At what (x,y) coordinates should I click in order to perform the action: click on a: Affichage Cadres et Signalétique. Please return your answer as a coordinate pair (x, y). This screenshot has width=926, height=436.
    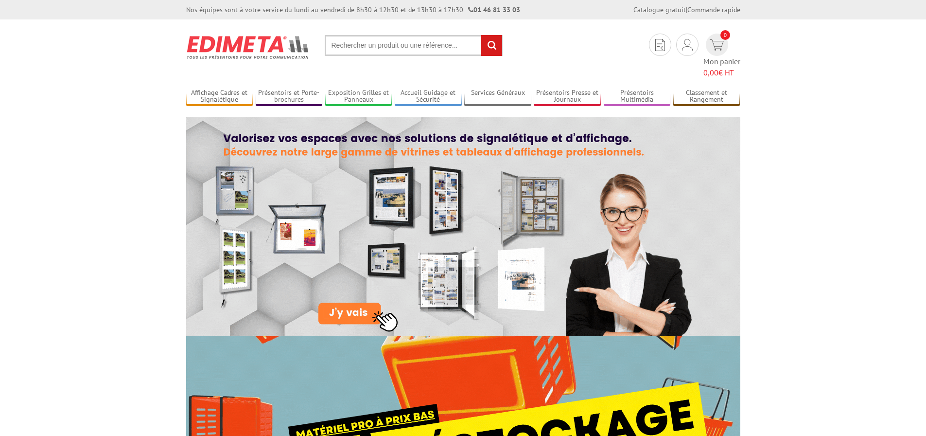
    Looking at the image, I should click on (220, 96).